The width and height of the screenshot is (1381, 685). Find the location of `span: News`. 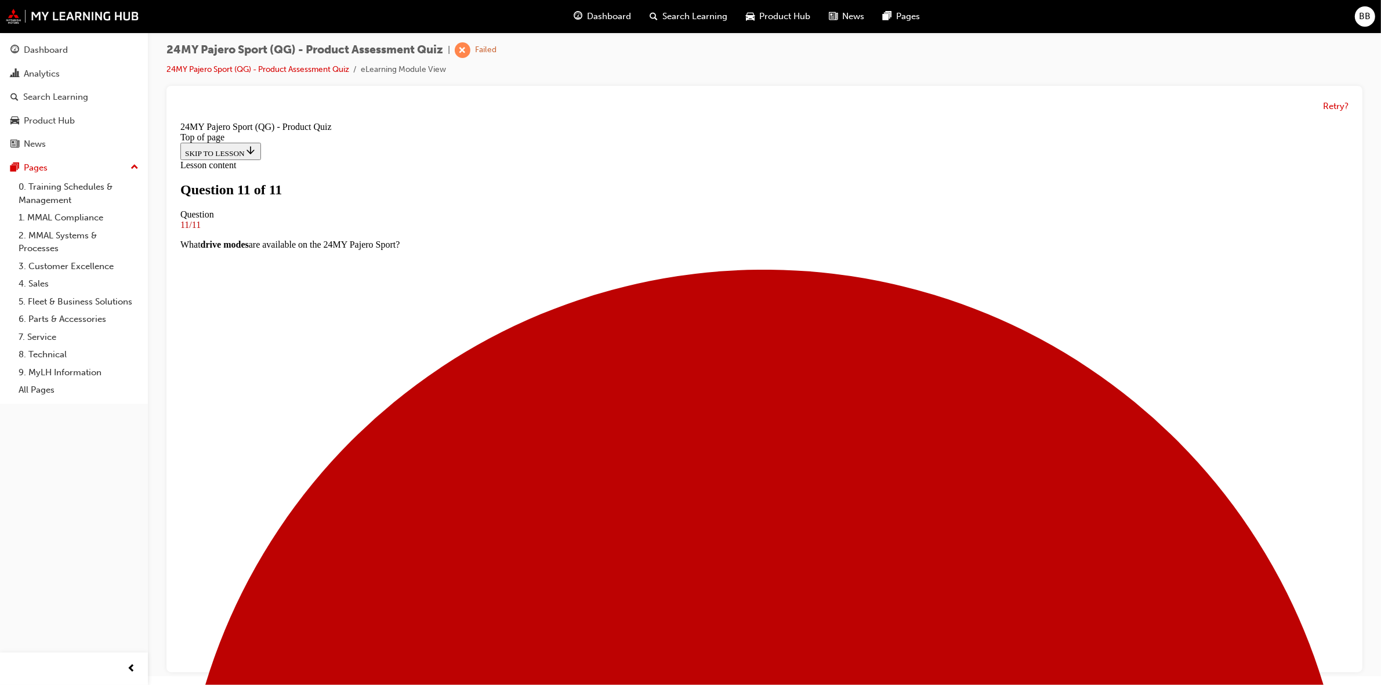

span: News is located at coordinates (854, 16).